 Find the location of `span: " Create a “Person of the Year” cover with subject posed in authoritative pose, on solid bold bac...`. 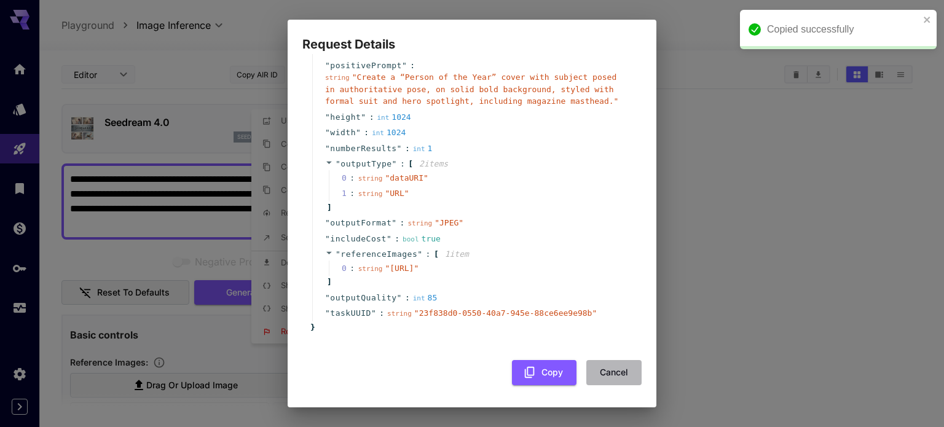

span: " Create a “Person of the Year” cover with subject posed in authoritative pose, on solid bold bac... is located at coordinates (471, 89).